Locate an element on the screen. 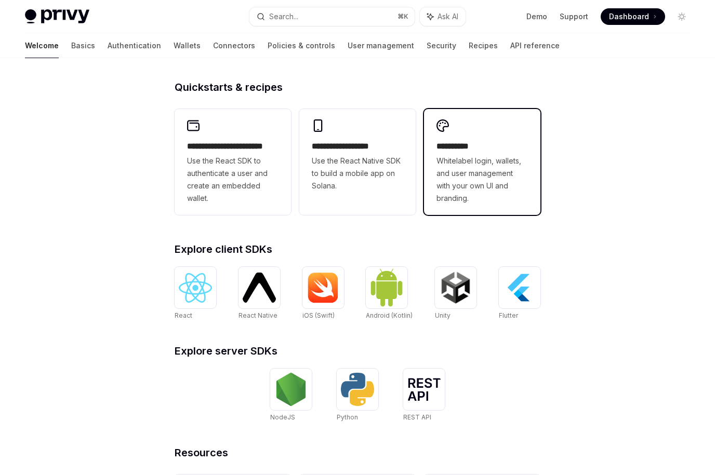 The image size is (715, 475). button: Toggle dark mode is located at coordinates (682, 17).